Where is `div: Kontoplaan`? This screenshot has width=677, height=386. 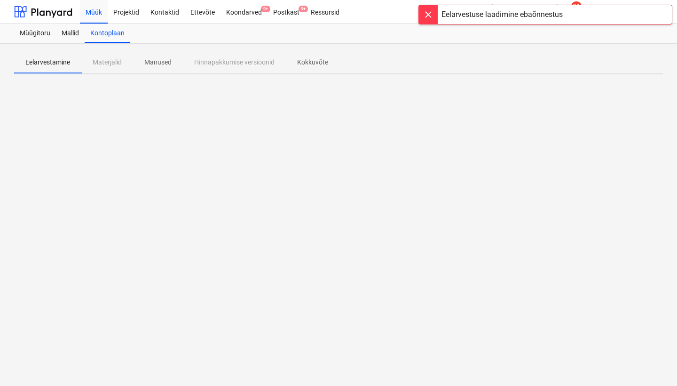 div: Kontoplaan is located at coordinates (107, 33).